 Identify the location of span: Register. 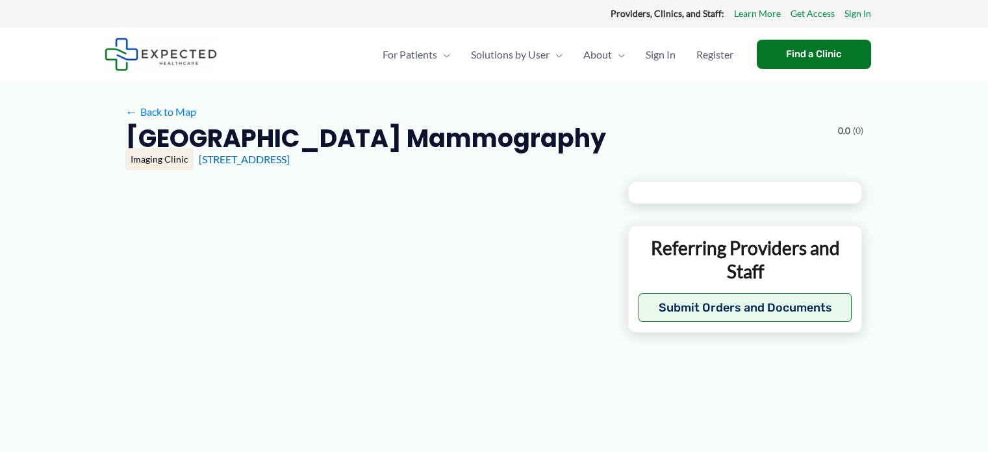
(715, 55).